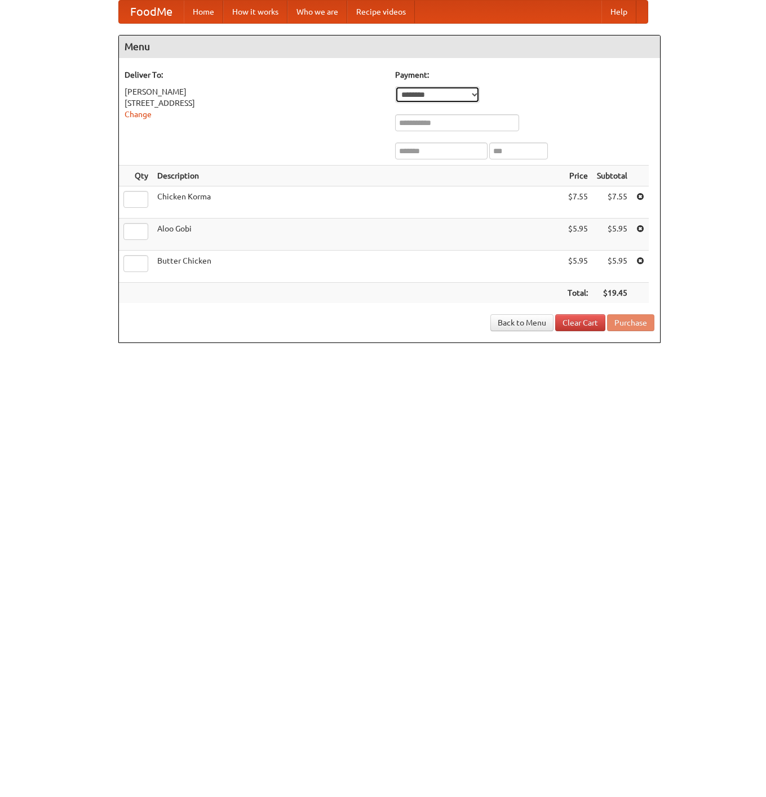 The height and width of the screenshot is (797, 766). I want to click on td: Chicken Korma, so click(358, 202).